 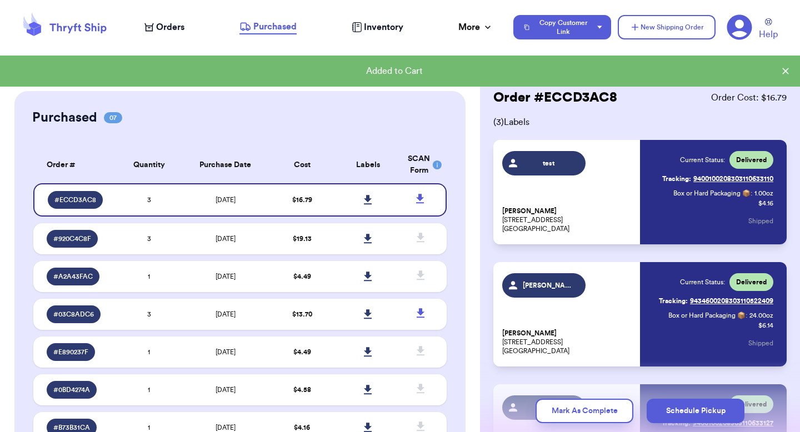 What do you see at coordinates (766, 203) in the screenshot?
I see `p: $ 4.16` at bounding box center [766, 203].